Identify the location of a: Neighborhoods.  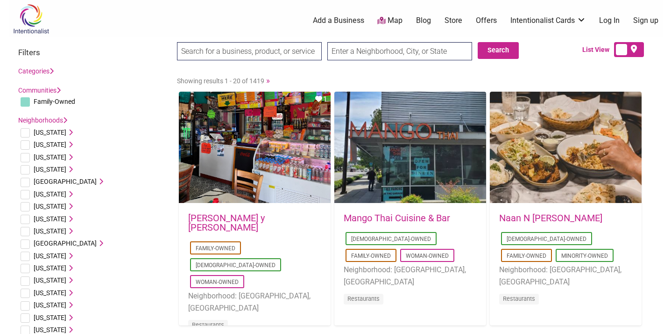
(43, 120).